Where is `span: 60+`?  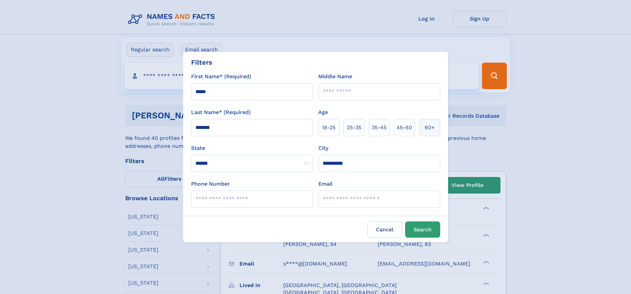
span: 60+ is located at coordinates (430, 128).